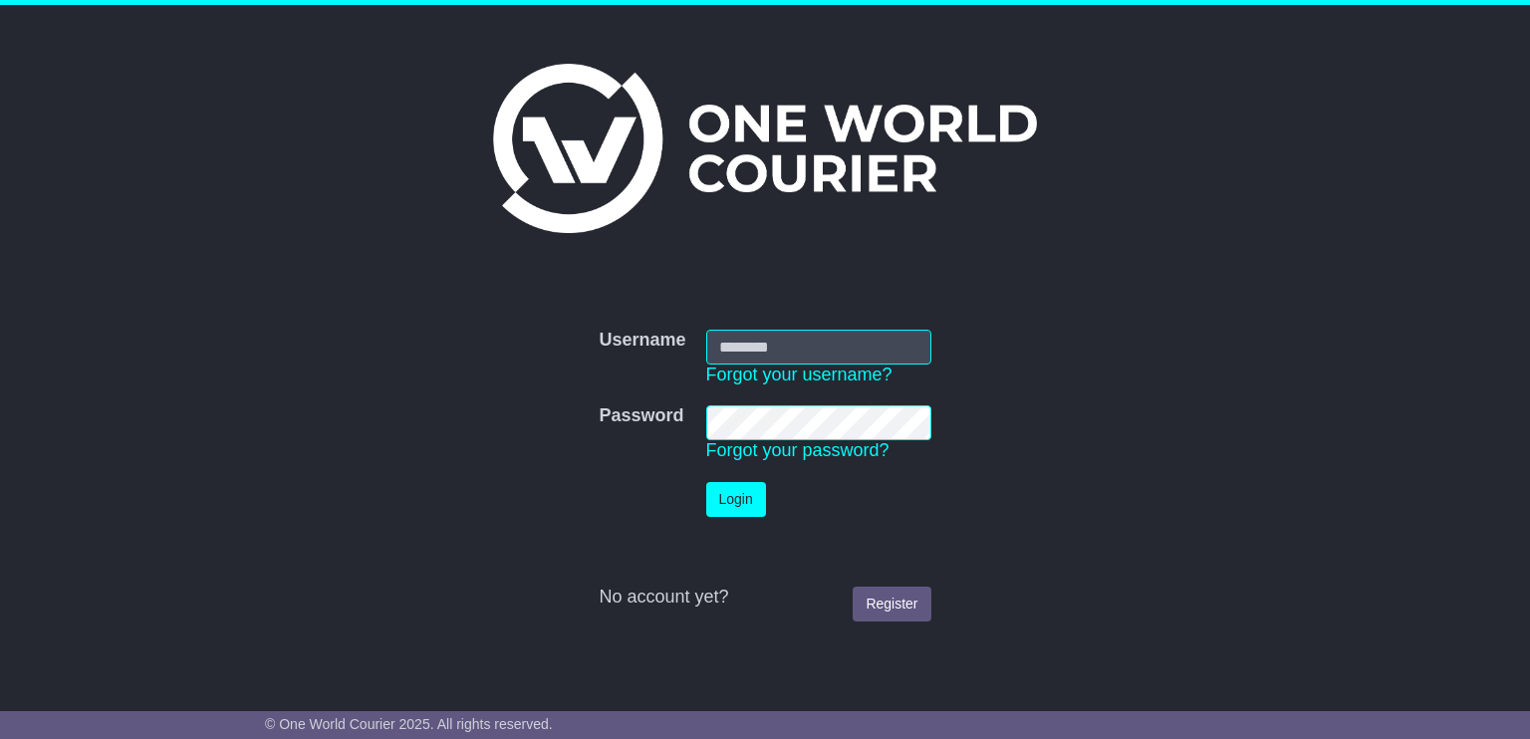  Describe the element at coordinates (798, 450) in the screenshot. I see `a: Forgot your password?` at that location.